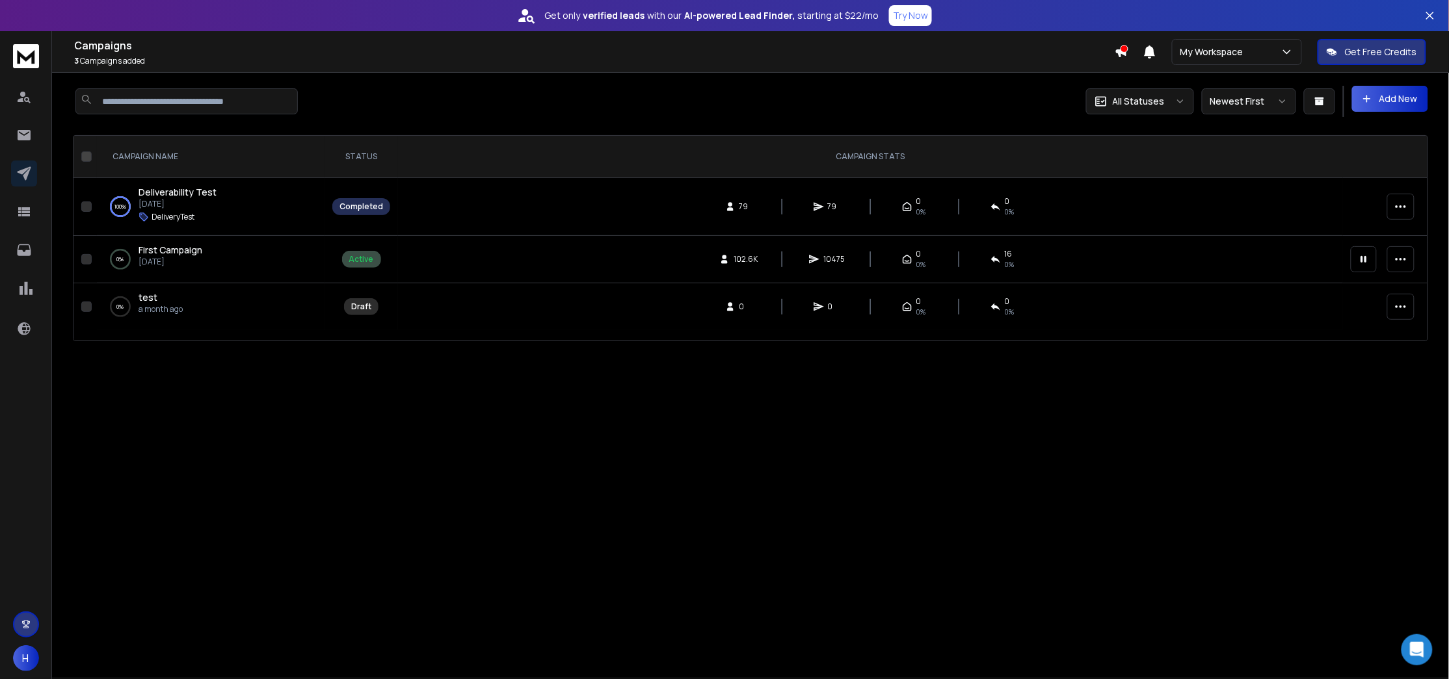  I want to click on p: a month ago, so click(161, 309).